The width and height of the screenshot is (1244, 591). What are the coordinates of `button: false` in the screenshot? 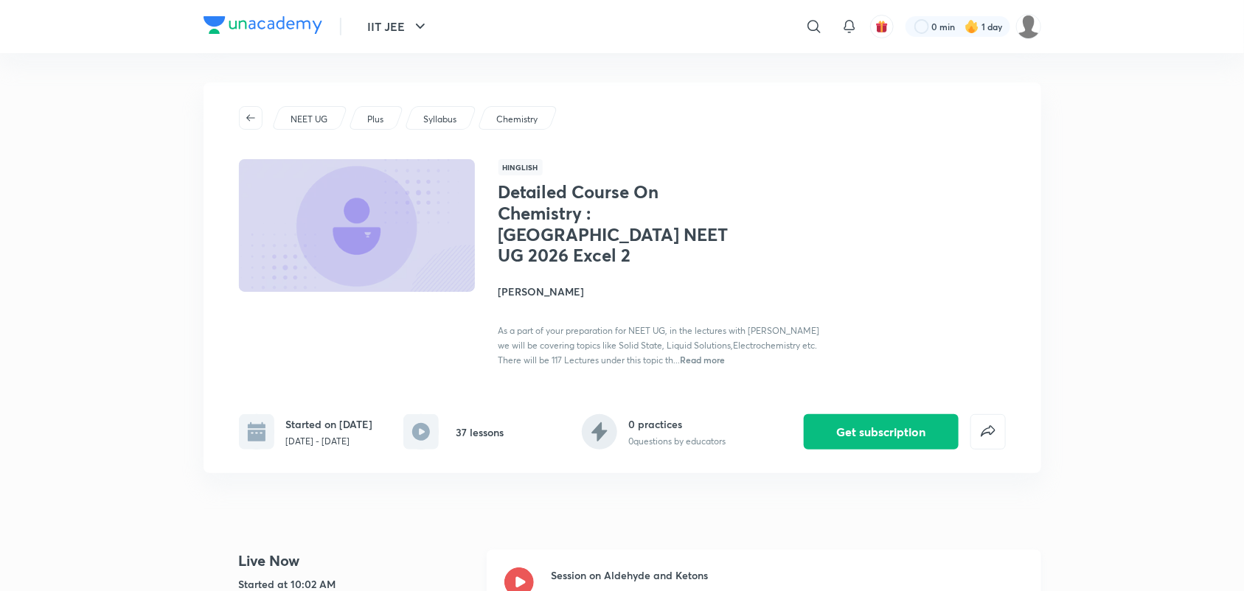 It's located at (988, 432).